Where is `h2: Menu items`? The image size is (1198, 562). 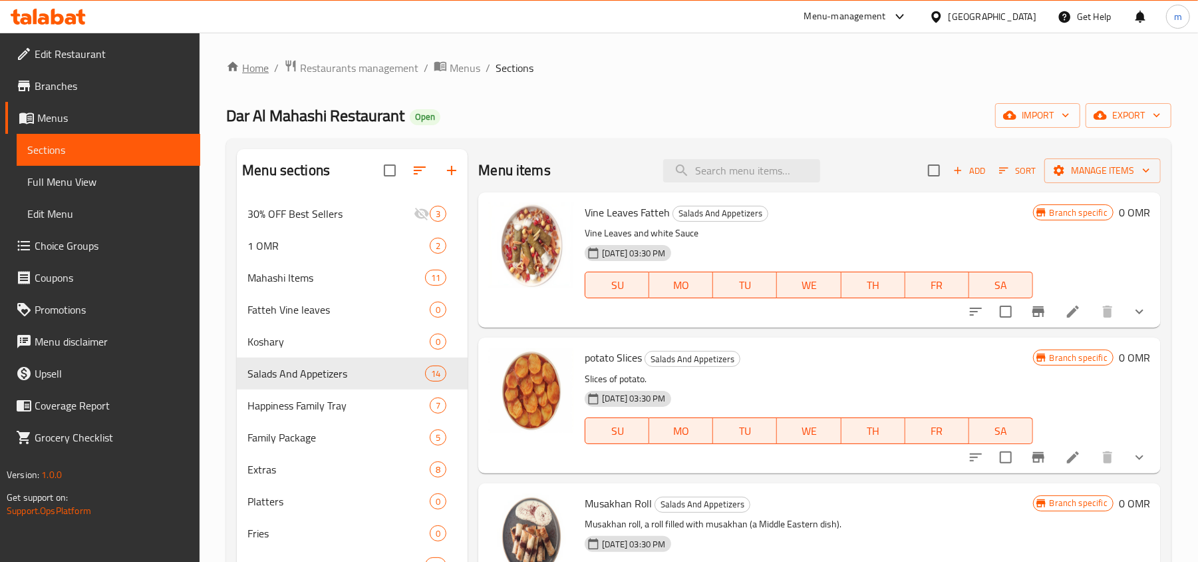 h2: Menu items is located at coordinates (514, 170).